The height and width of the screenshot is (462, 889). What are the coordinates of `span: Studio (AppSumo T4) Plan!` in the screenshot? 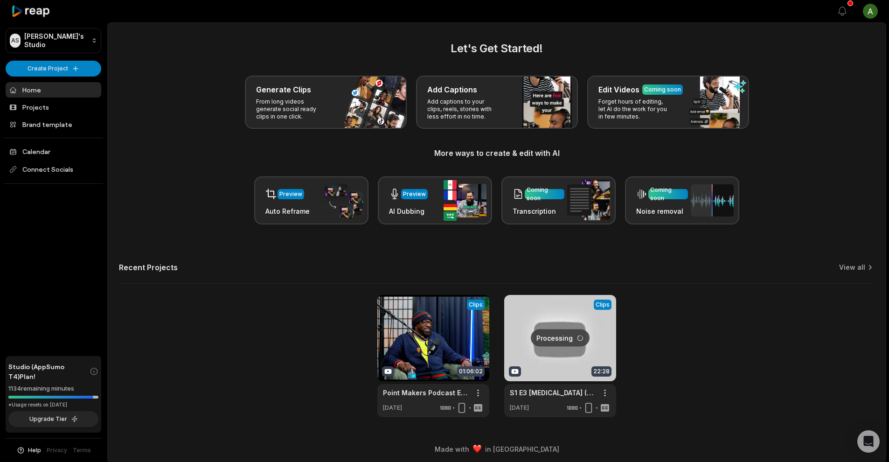 It's located at (49, 371).